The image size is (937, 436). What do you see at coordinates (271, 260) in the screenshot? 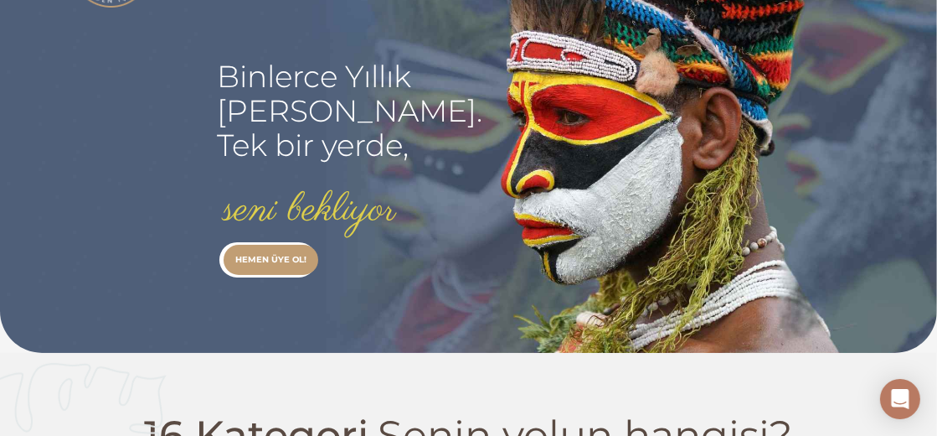
I see `a: HEMEN ÜYE OL!` at bounding box center [271, 260].